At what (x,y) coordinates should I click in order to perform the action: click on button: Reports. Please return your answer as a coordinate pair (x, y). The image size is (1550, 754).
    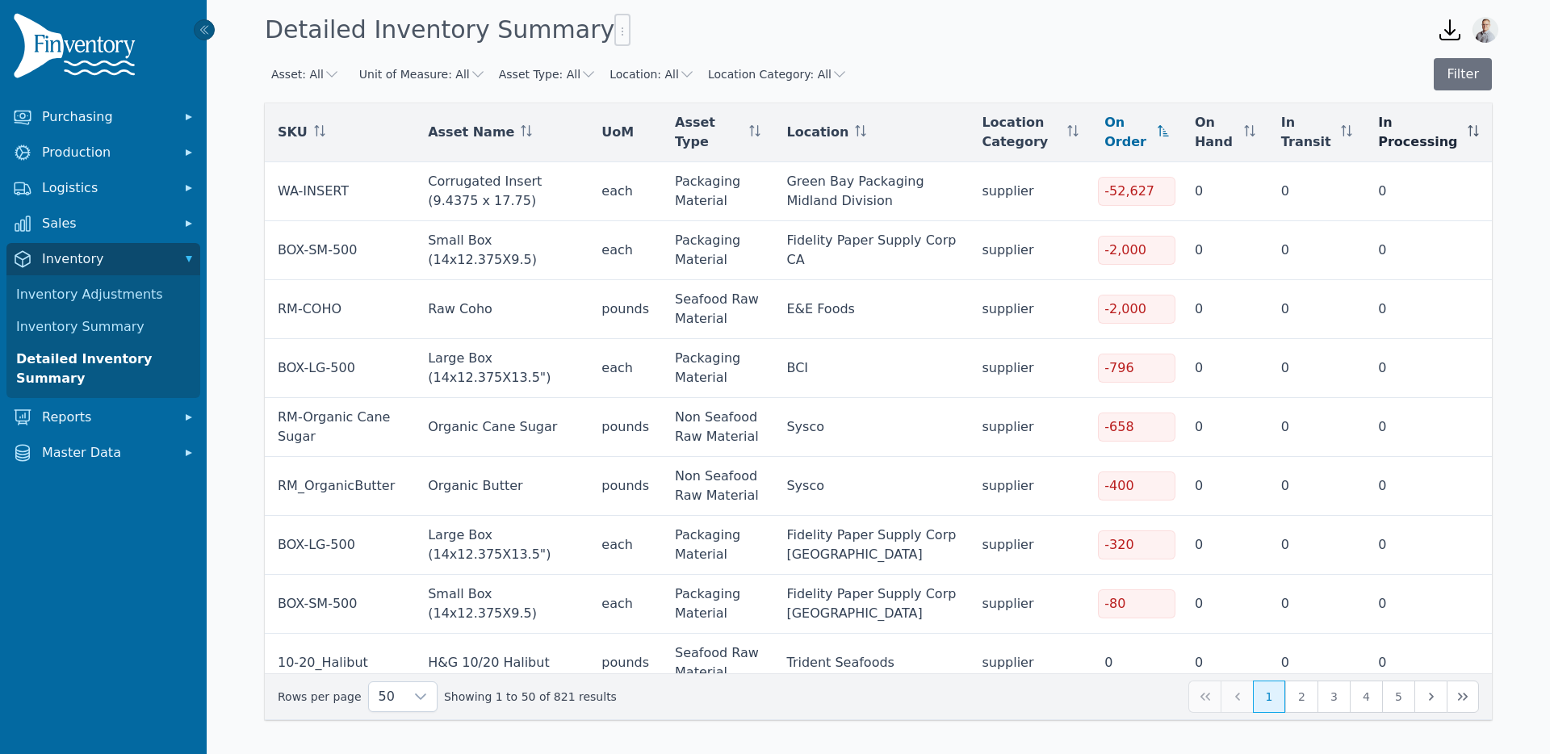
    Looking at the image, I should click on (103, 417).